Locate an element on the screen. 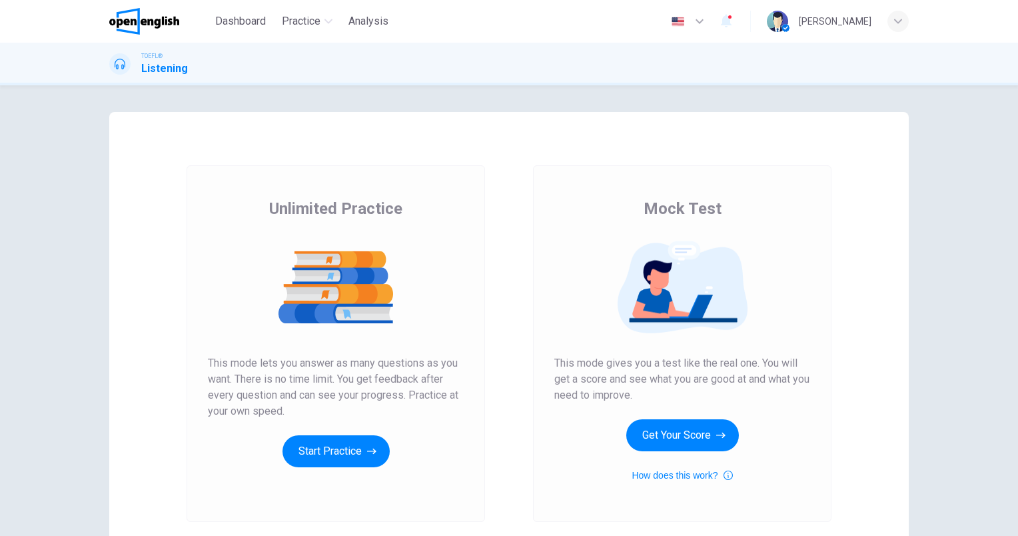 This screenshot has height=536, width=1018. a: OpenEnglish logo is located at coordinates (159, 21).